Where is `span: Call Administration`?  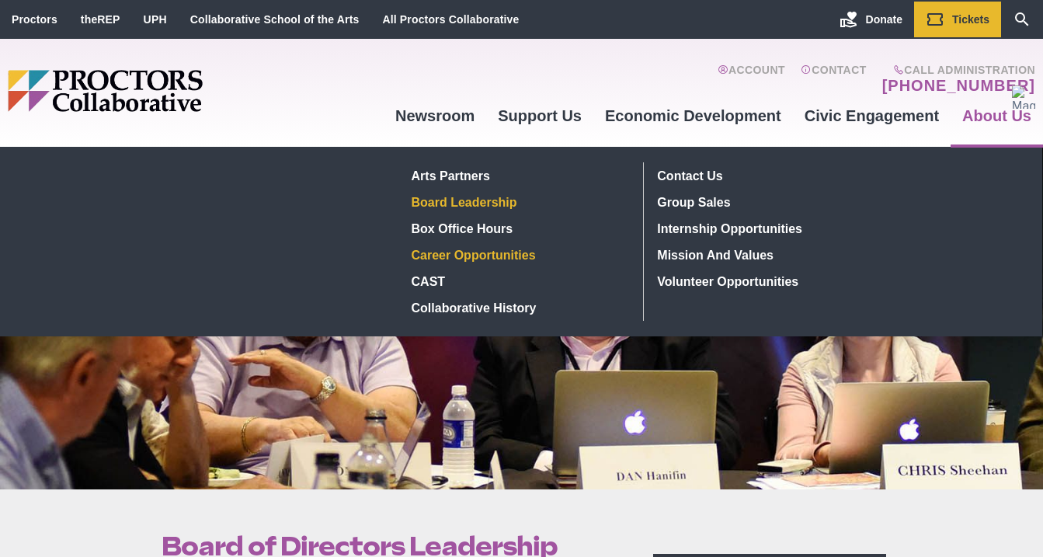 span: Call Administration is located at coordinates (956, 70).